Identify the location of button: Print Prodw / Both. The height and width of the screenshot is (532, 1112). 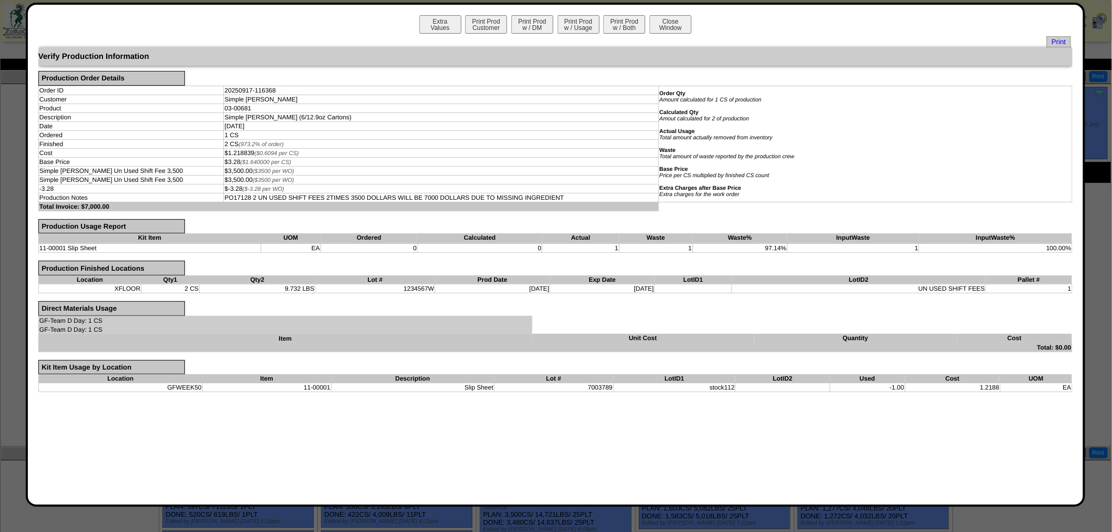
(625, 24).